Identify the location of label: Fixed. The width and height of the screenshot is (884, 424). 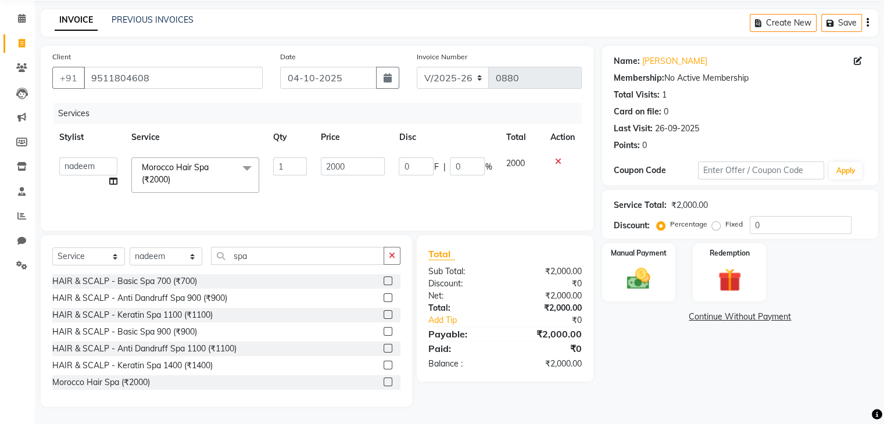
(734, 224).